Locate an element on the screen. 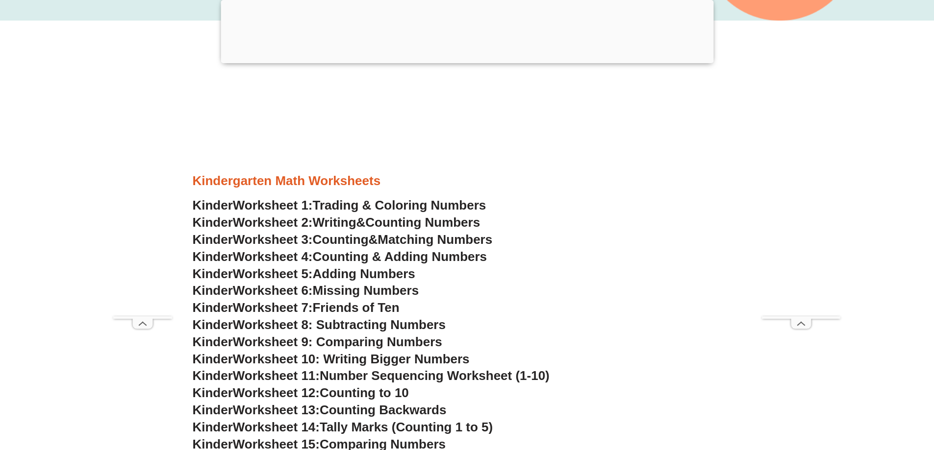 The width and height of the screenshot is (934, 450). span: Worksheet 11: is located at coordinates (276, 376).